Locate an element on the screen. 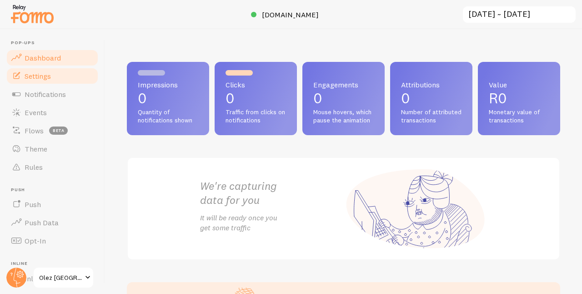 The height and width of the screenshot is (294, 582). a: Flows beta is located at coordinates (52, 131).